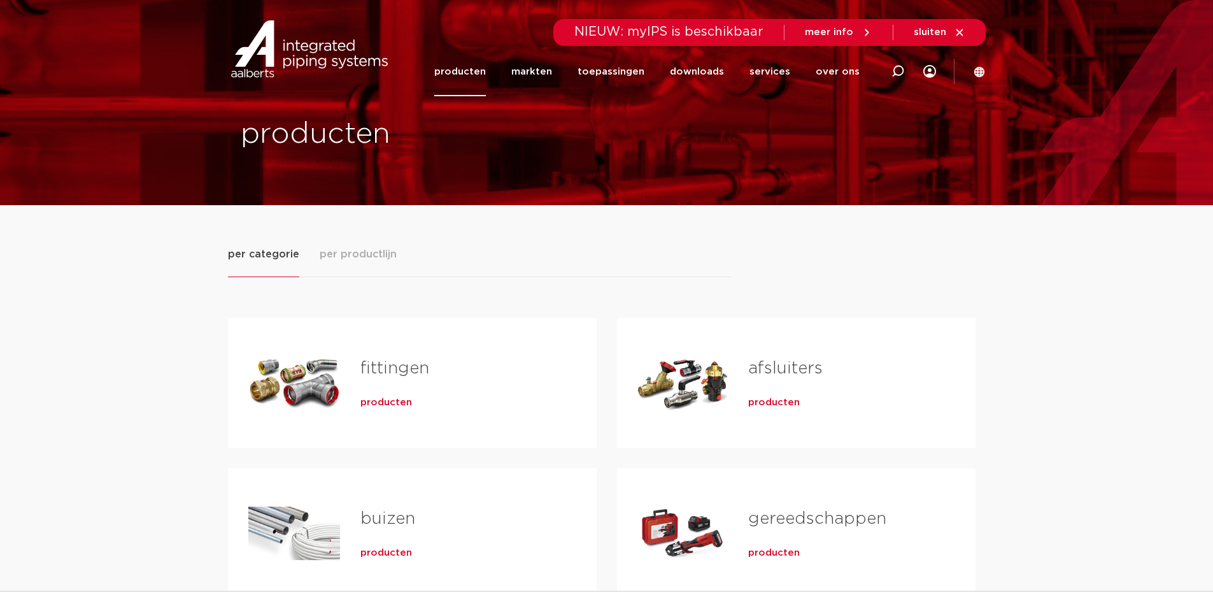 This screenshot has height=592, width=1213. What do you see at coordinates (532, 71) in the screenshot?
I see `a: markten` at bounding box center [532, 71].